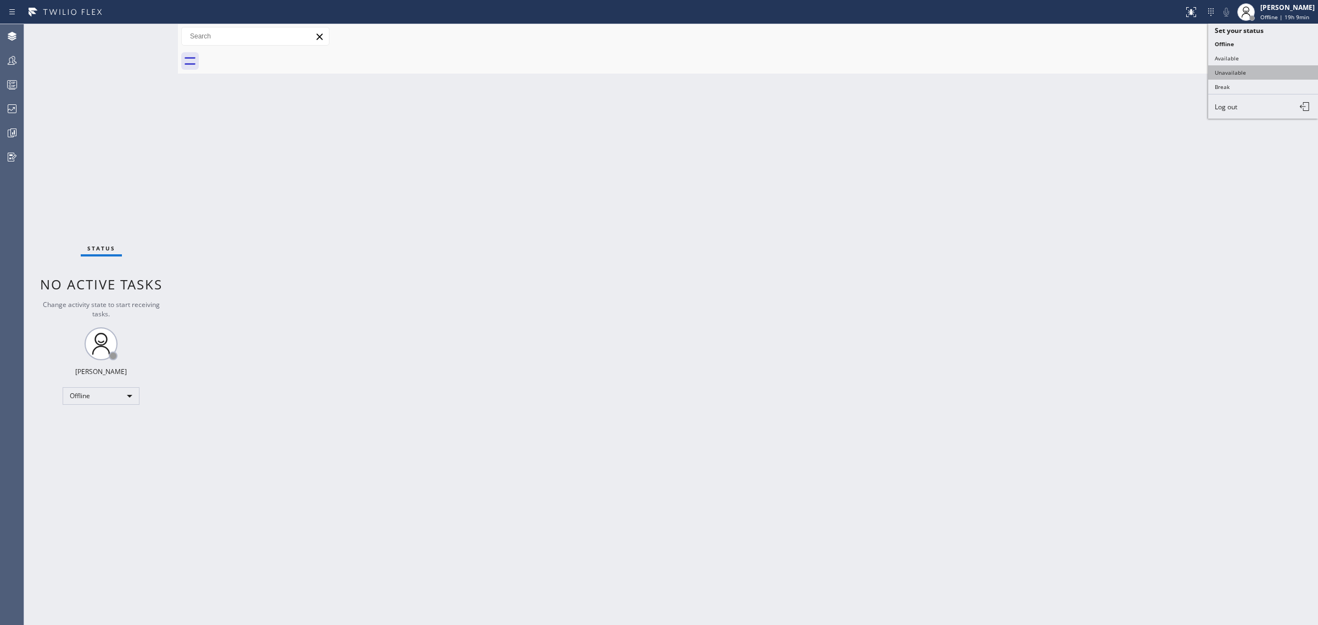  I want to click on span: Change activity state to start receiving tasks., so click(101, 309).